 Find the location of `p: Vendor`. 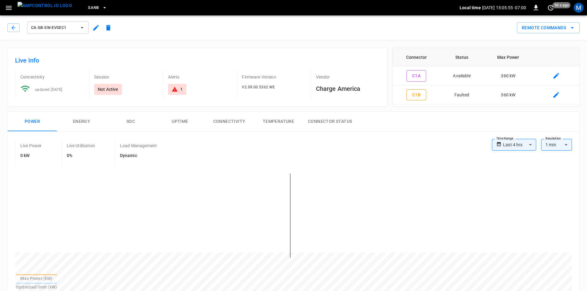

p: Vendor is located at coordinates (348, 77).